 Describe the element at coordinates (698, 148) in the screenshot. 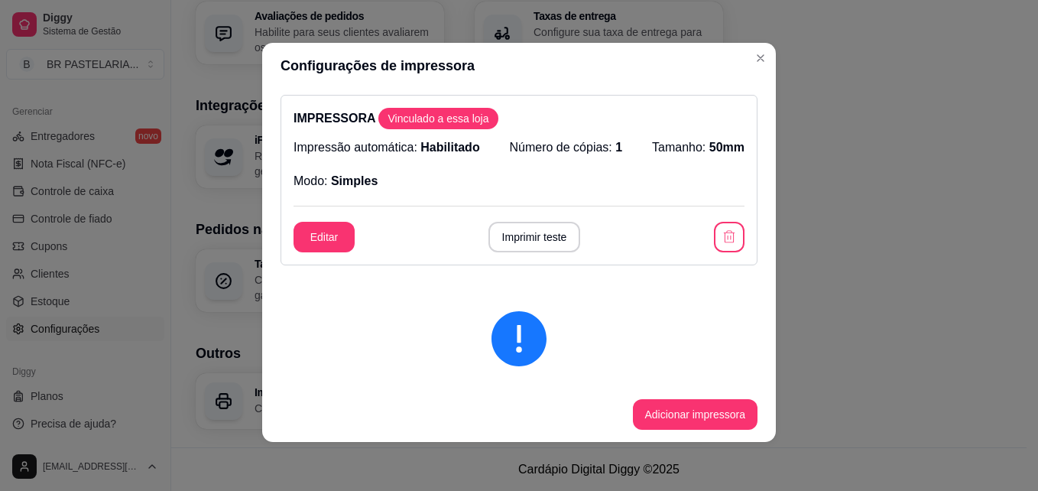

I see `p: Tamanho:` at that location.